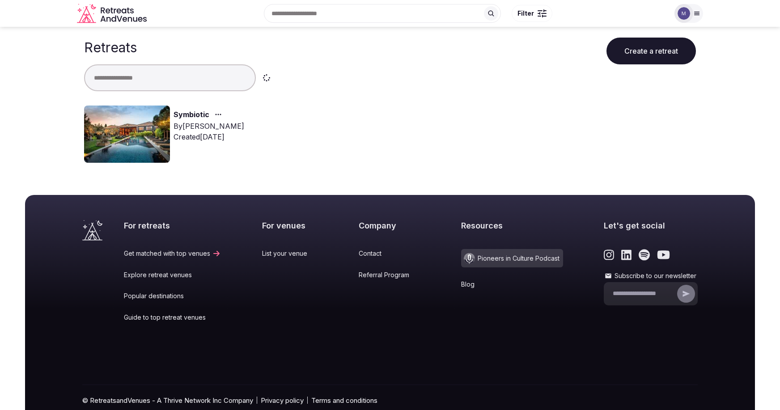  What do you see at coordinates (389, 225) in the screenshot?
I see `h2: Company` at bounding box center [389, 225].